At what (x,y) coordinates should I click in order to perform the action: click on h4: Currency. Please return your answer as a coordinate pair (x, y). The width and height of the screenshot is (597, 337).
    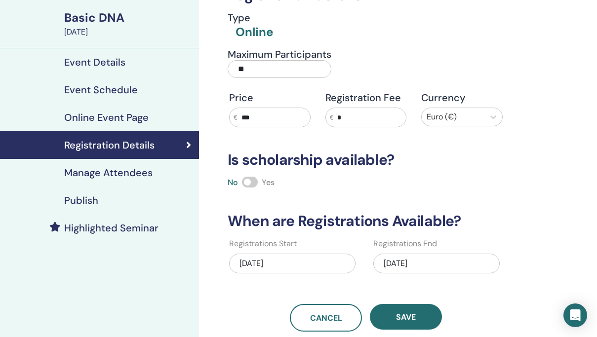
    Looking at the image, I should click on (462, 98).